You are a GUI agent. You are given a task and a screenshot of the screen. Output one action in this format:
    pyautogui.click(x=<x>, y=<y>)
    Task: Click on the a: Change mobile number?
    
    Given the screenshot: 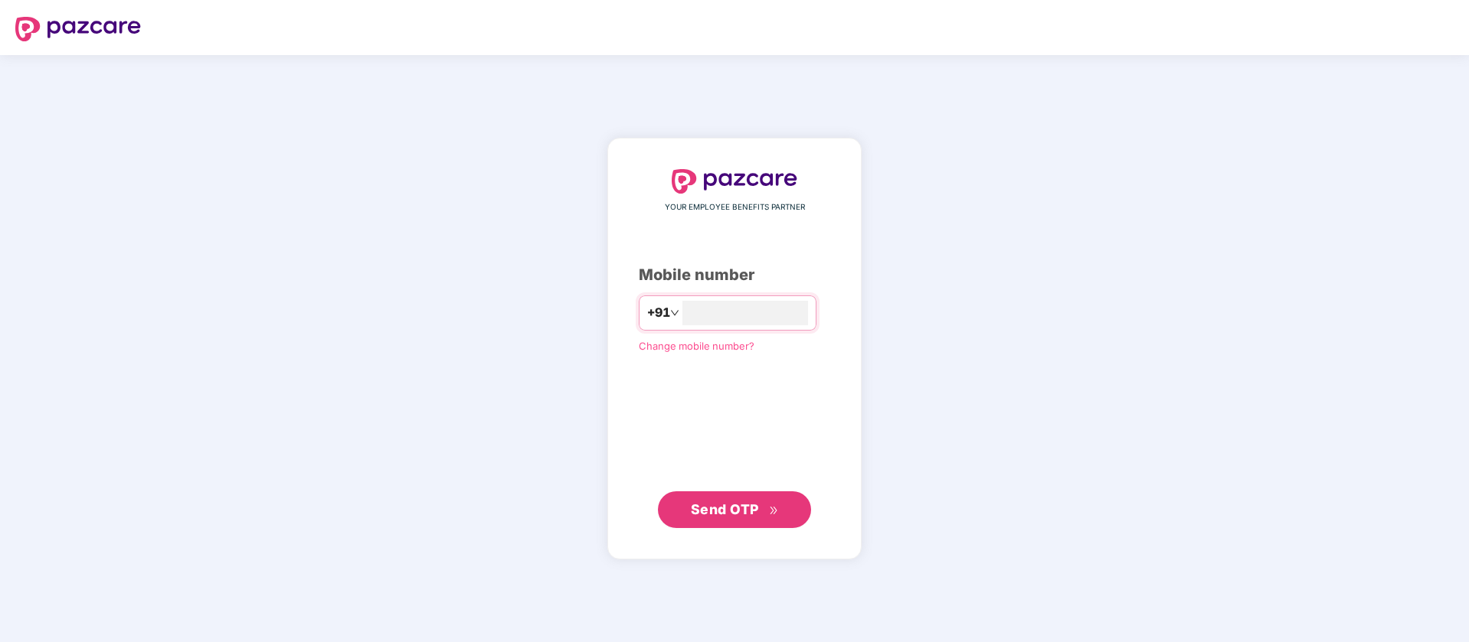 What is the action you would take?
    pyautogui.click(x=696, y=346)
    